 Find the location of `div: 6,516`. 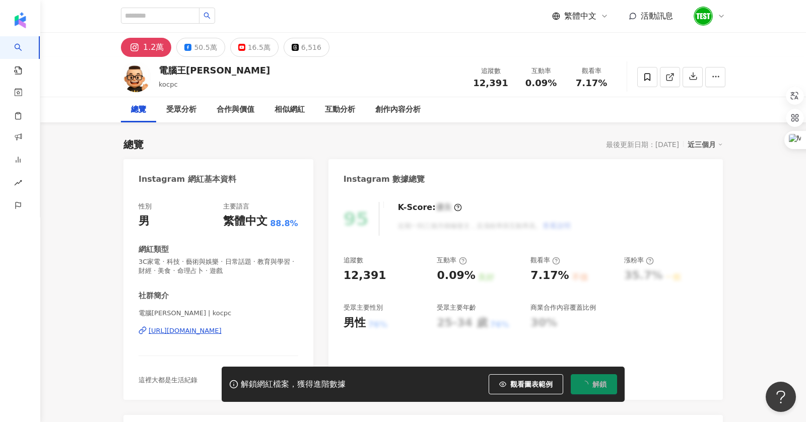

div: 6,516 is located at coordinates (311, 47).